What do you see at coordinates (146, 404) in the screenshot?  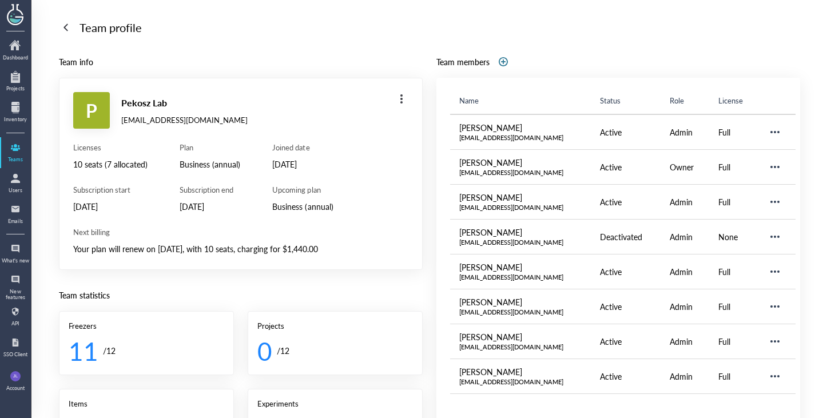 I see `div: Items` at bounding box center [146, 404].